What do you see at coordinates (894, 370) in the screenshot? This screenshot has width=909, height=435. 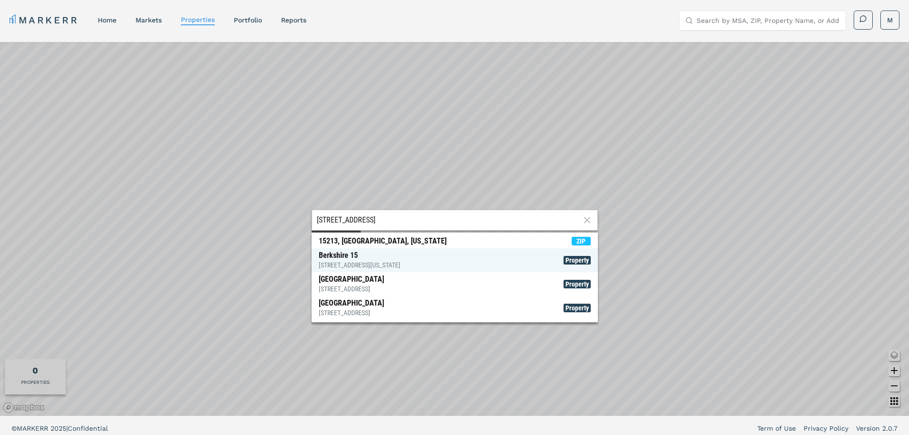 I see `button: Zoom in map button` at bounding box center [894, 370].